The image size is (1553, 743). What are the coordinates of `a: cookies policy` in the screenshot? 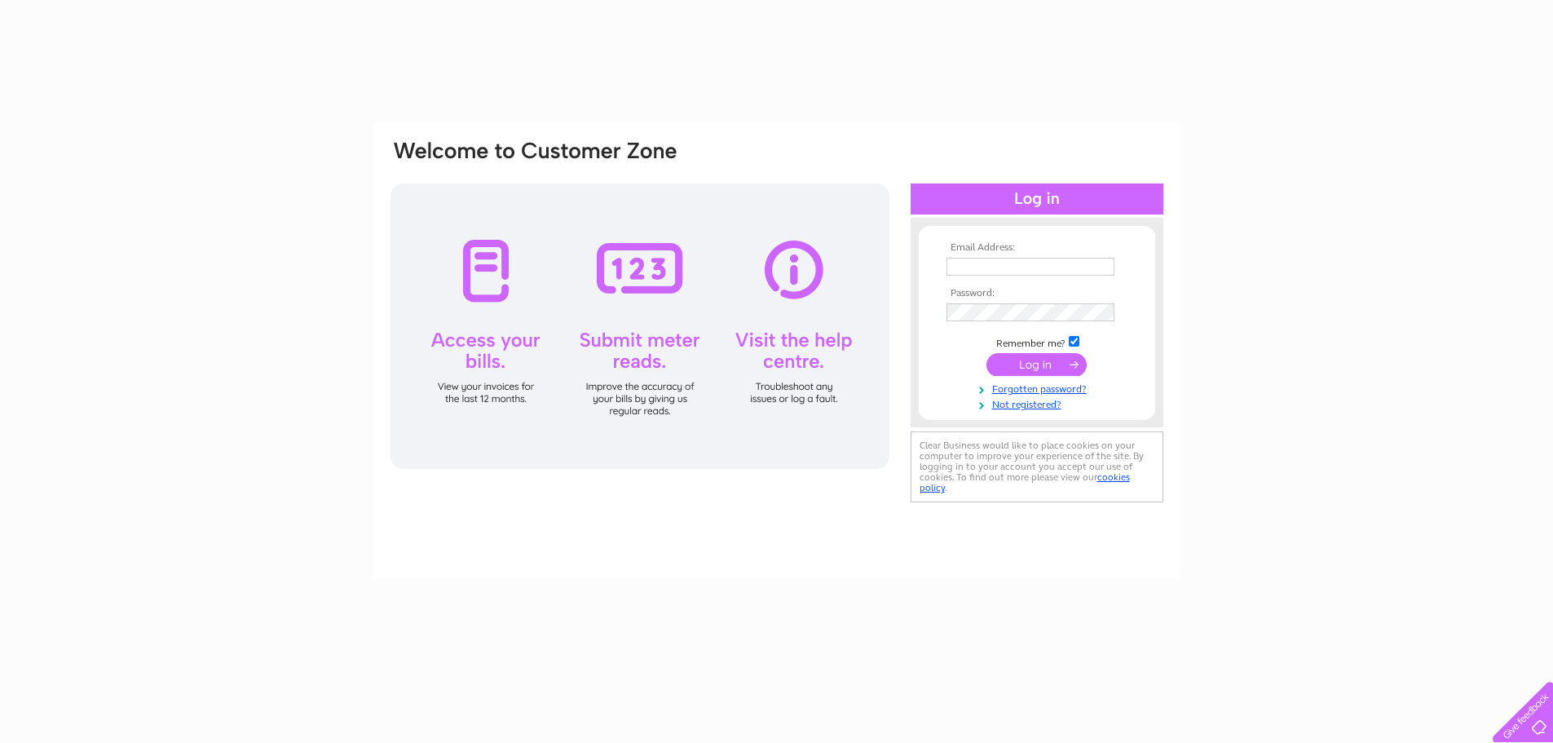 It's located at (1025, 482).